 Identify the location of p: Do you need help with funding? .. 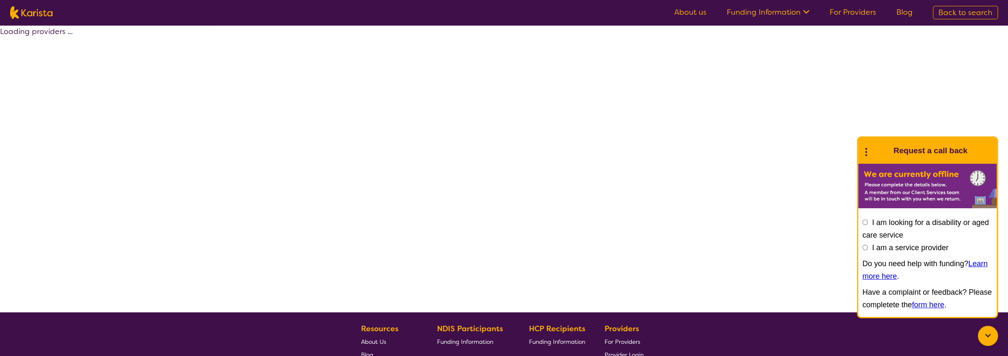
(927, 270).